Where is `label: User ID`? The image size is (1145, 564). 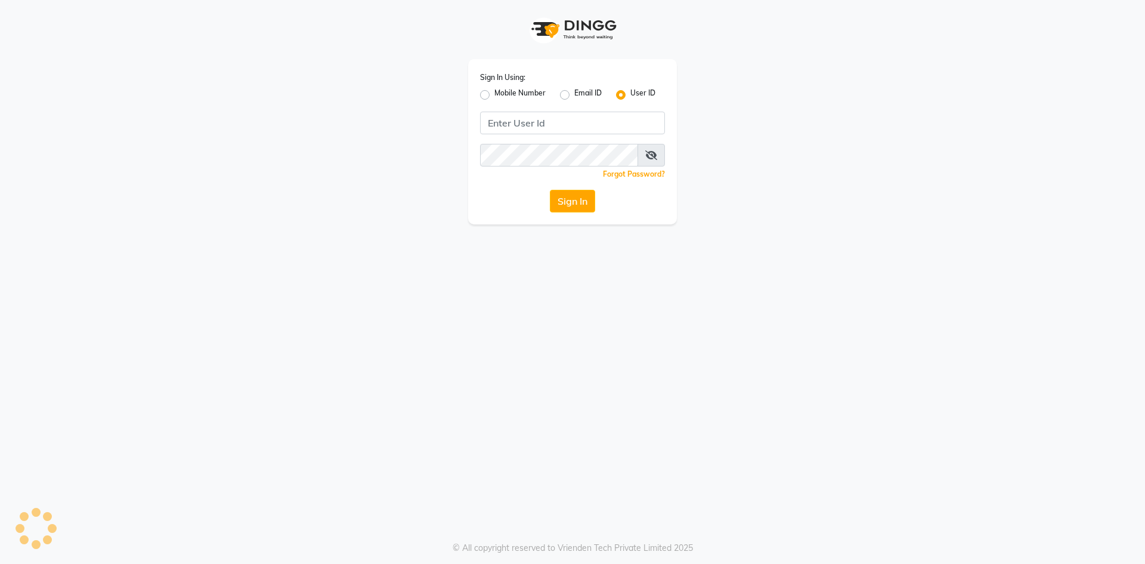 label: User ID is located at coordinates (643, 95).